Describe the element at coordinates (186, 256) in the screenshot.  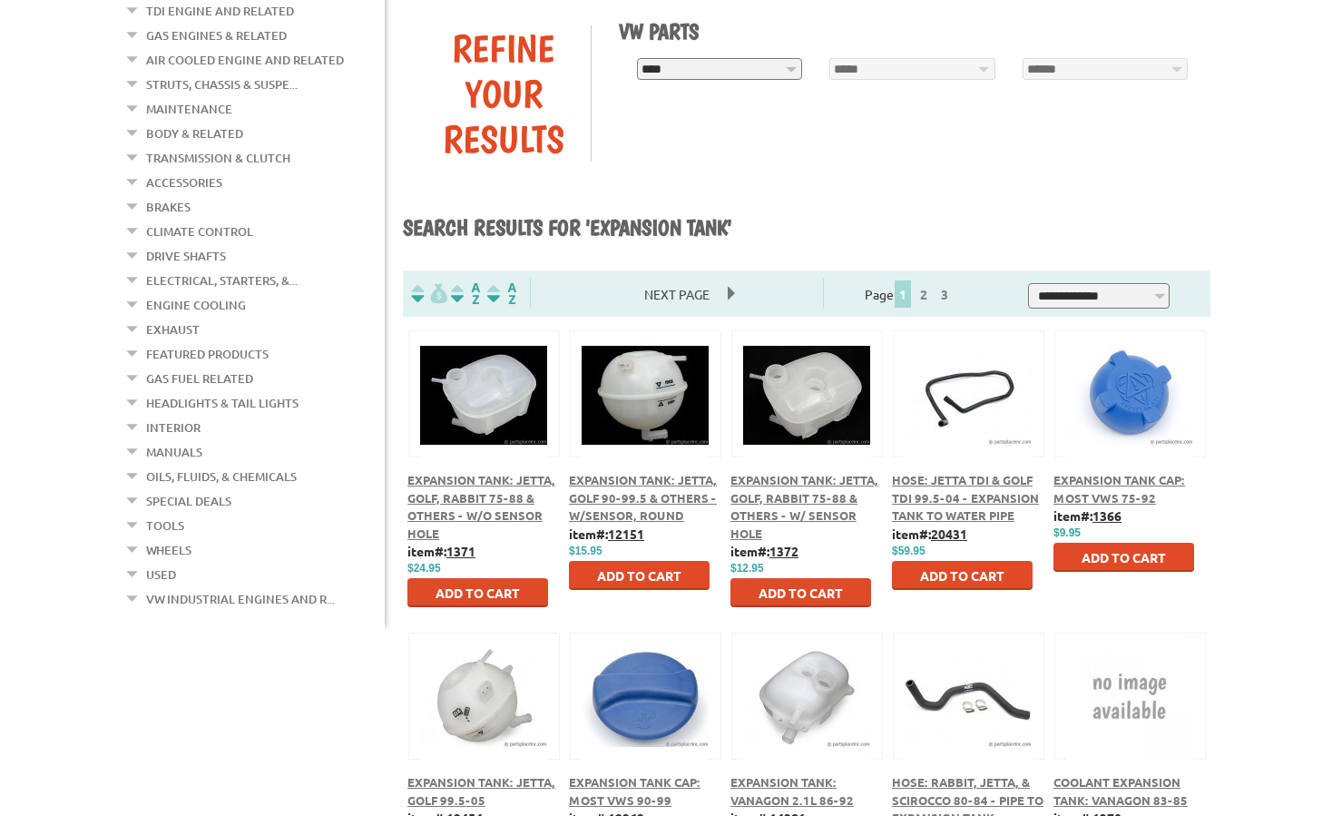
I see `a: Drive Shafts` at that location.